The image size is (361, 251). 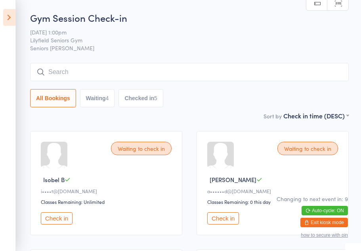 What do you see at coordinates (107, 98) in the screenshot?
I see `div: 4` at bounding box center [107, 98].